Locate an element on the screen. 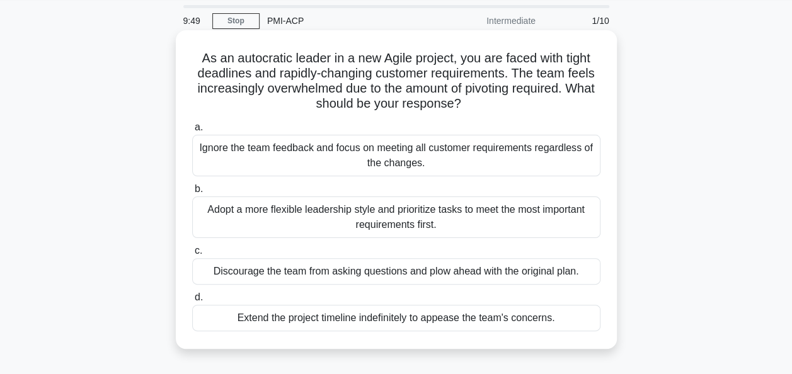  div: 9:49 is located at coordinates (194, 21).